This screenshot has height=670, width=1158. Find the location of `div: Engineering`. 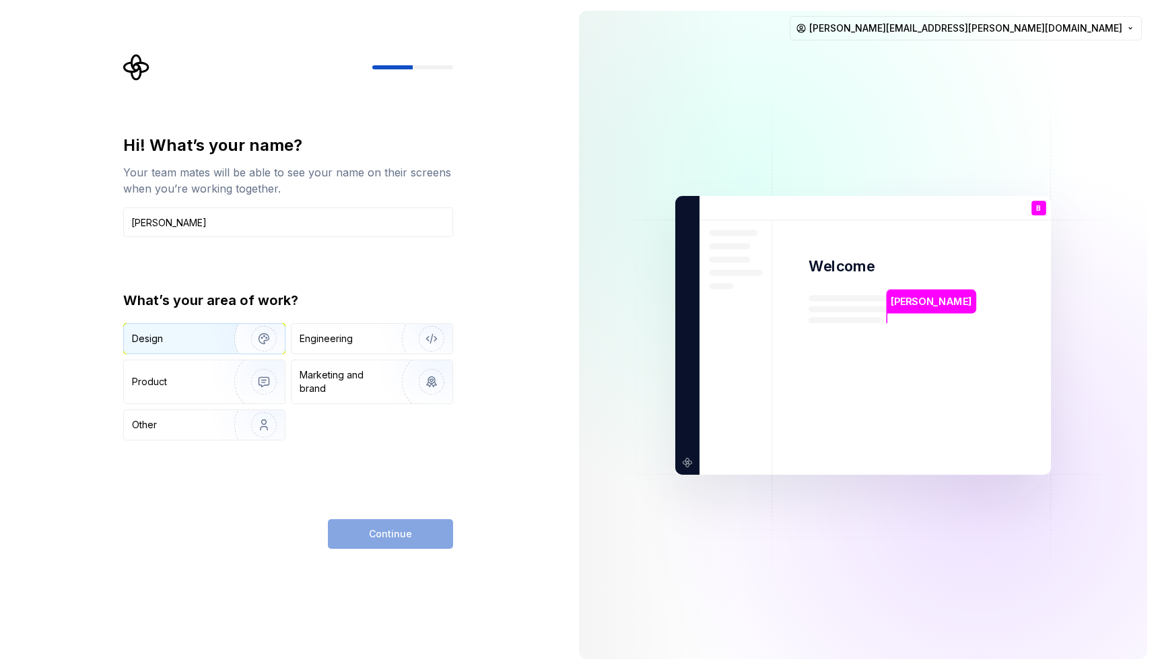

div: Engineering is located at coordinates (326, 339).